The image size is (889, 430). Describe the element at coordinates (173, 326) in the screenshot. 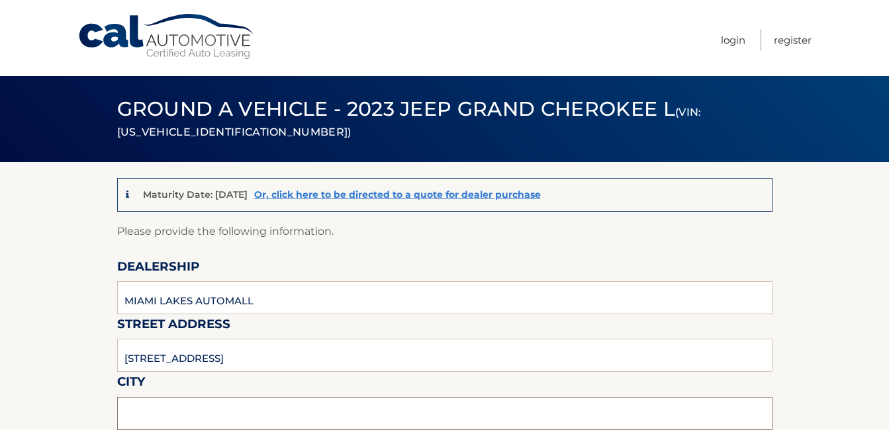

I see `label: Street Address` at that location.